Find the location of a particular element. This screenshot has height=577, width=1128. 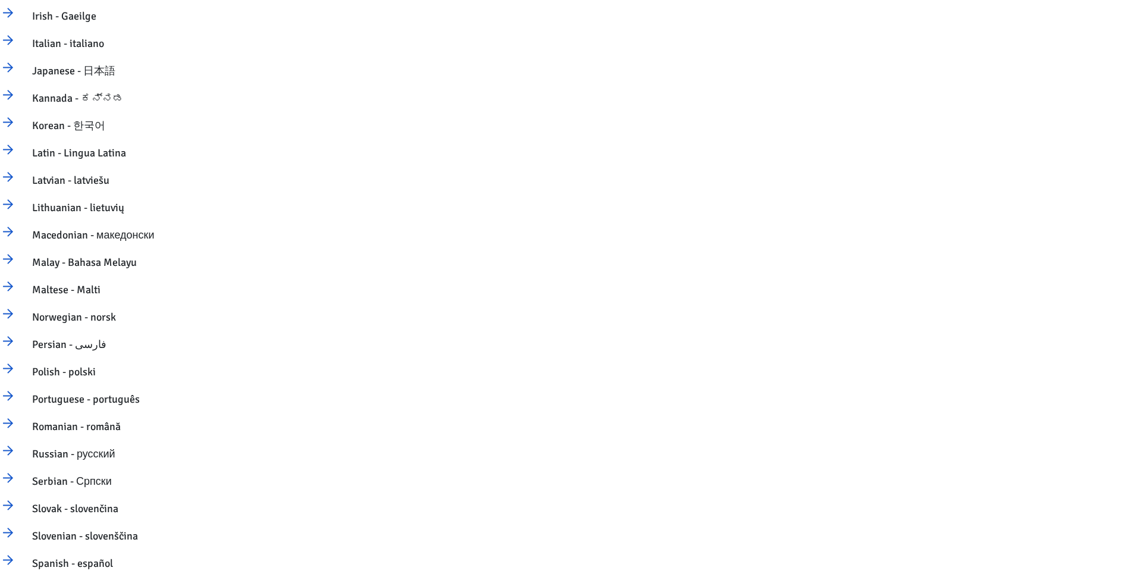

a: Kannada - ಕನ್ನಡ is located at coordinates (574, 97).